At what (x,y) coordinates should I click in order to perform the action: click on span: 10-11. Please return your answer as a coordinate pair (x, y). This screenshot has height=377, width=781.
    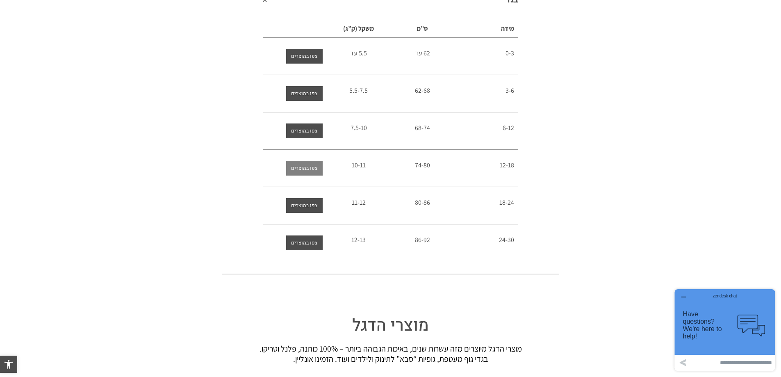
    Looking at the image, I should click on (359, 165).